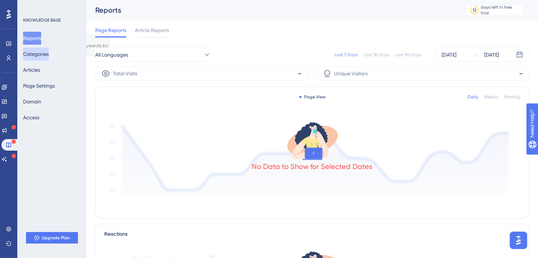 This screenshot has height=258, width=538. I want to click on div: Daily, so click(472, 97).